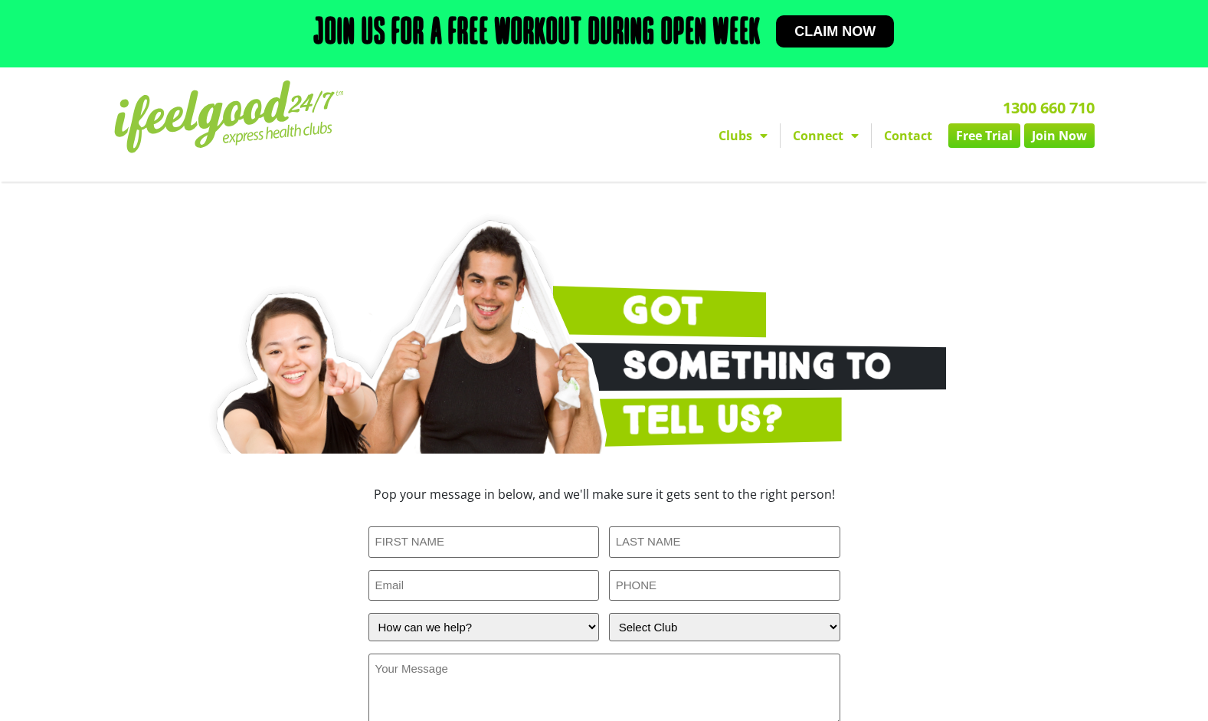 This screenshot has width=1208, height=721. I want to click on a: Clubs, so click(743, 136).